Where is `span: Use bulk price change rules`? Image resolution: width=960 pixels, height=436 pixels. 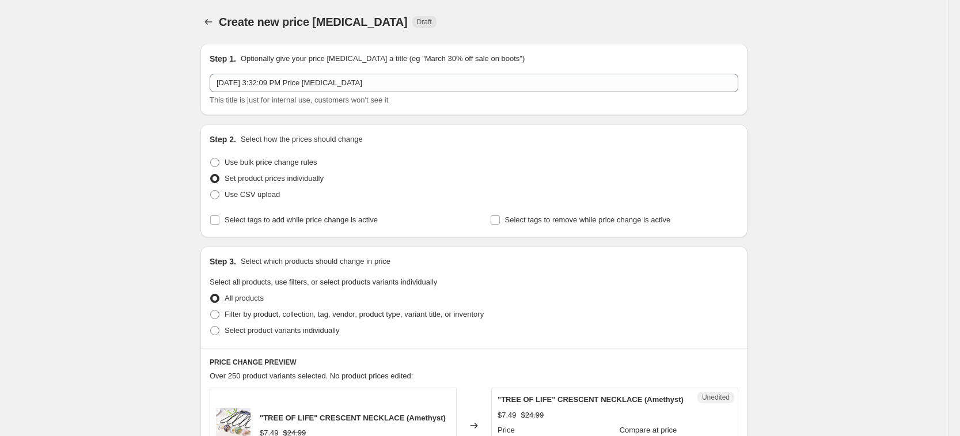 span: Use bulk price change rules is located at coordinates (271, 162).